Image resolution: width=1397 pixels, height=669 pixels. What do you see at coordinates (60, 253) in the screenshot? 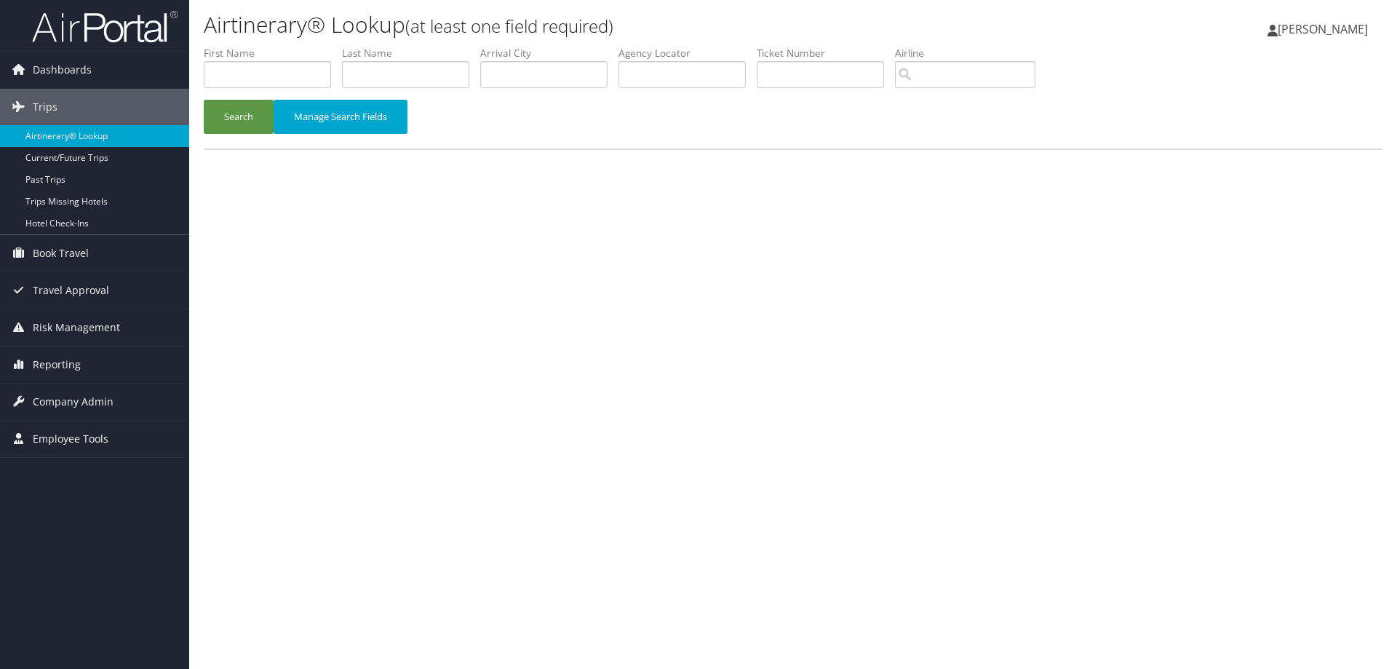
I see `span: Book Travel` at bounding box center [60, 253].